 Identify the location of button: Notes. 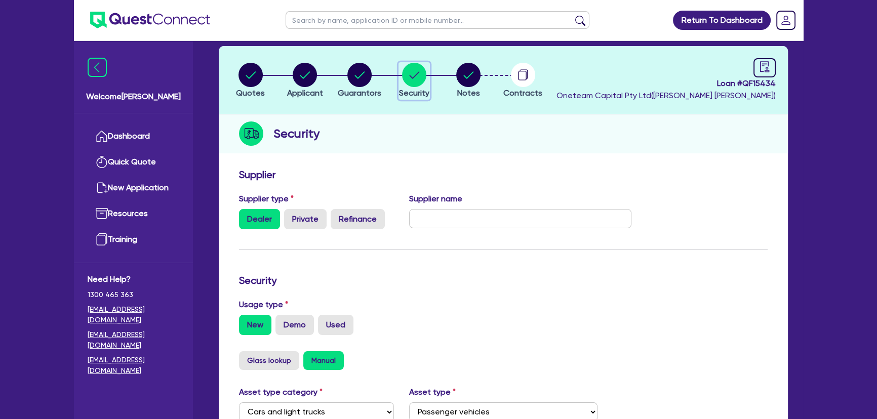
(468, 81).